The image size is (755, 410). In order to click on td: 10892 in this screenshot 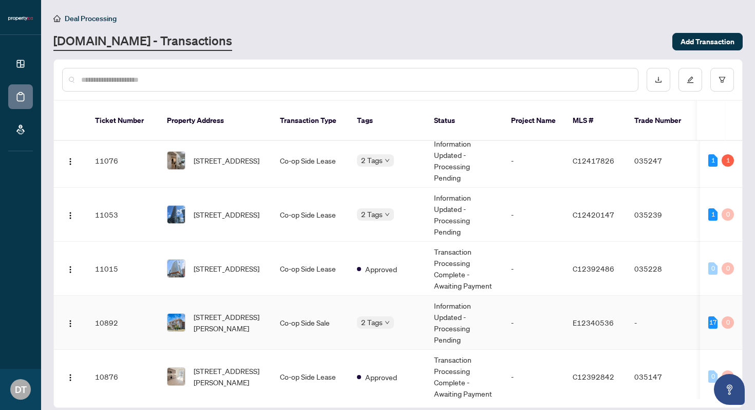, I will do `click(123, 322)`.